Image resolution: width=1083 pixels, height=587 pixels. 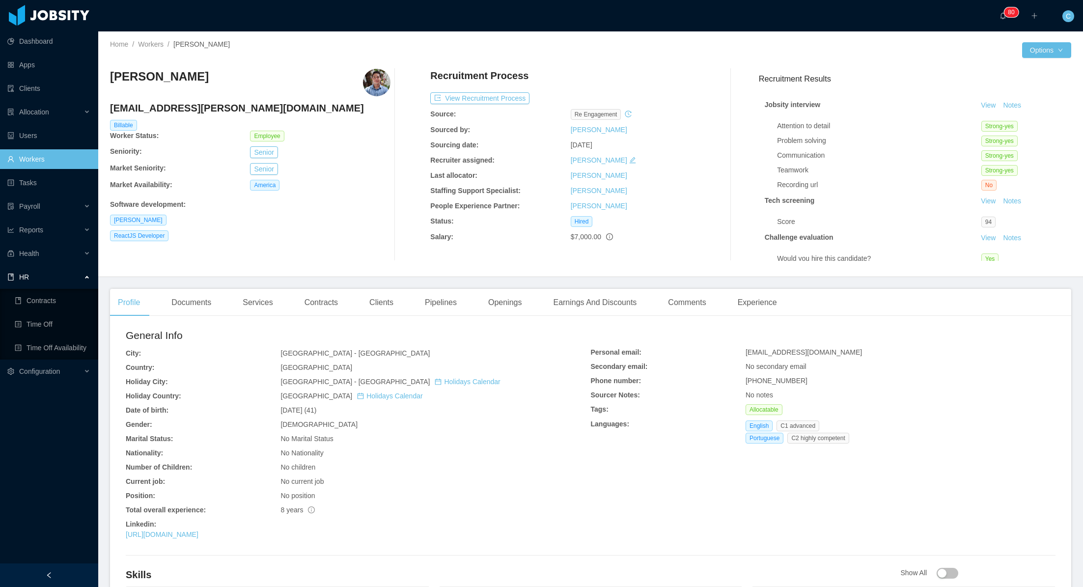 I want to click on span: No secondary email, so click(x=776, y=366).